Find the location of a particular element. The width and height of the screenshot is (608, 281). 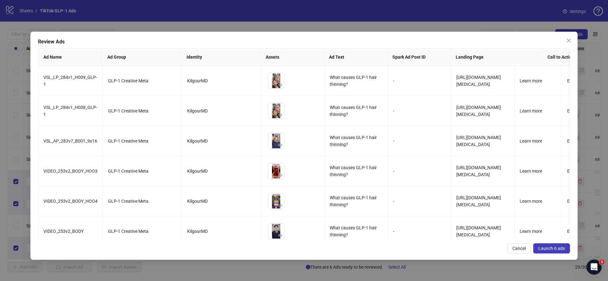

th: Call to Action is located at coordinates (566, 57).